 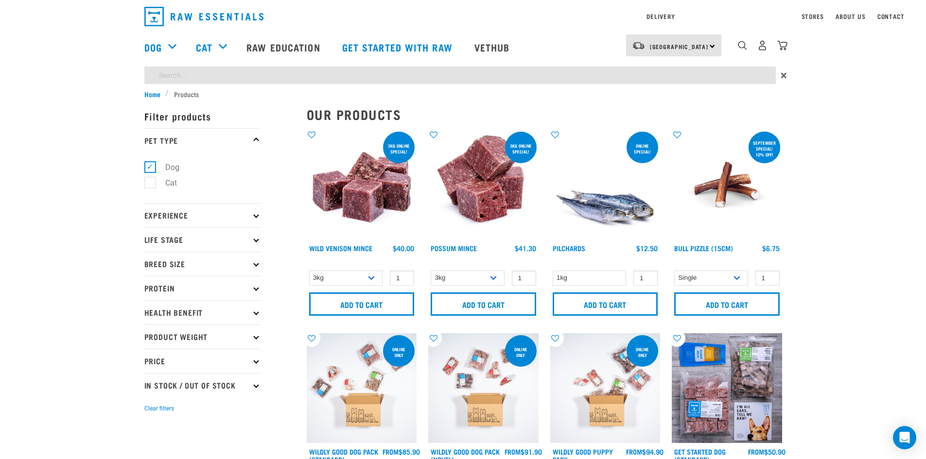 I want to click on p: Product Weight, so click(x=203, y=337).